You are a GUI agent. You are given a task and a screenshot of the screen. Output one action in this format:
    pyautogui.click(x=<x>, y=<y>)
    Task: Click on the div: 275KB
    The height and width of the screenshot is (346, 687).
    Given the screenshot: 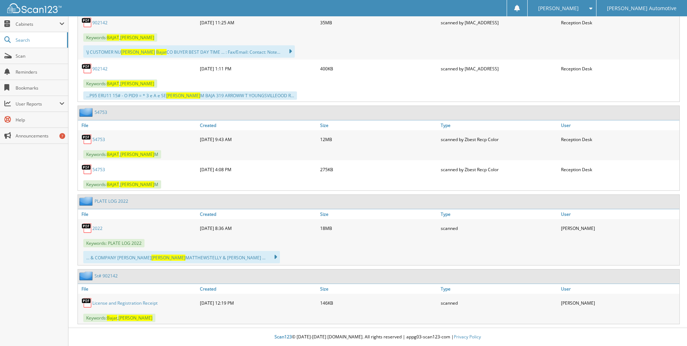 What is the action you would take?
    pyautogui.click(x=379, y=169)
    